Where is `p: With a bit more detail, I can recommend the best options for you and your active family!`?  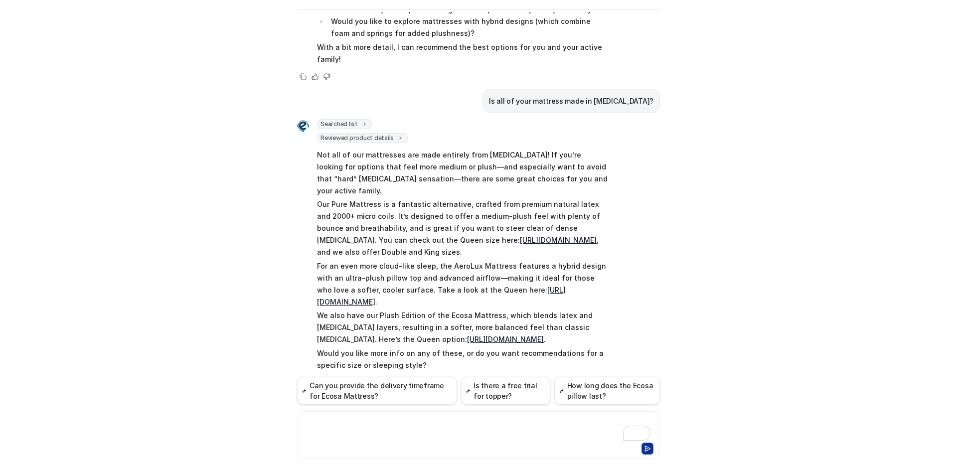 p: With a bit more detail, I can recommend the best options for you and your active family! is located at coordinates (463, 53).